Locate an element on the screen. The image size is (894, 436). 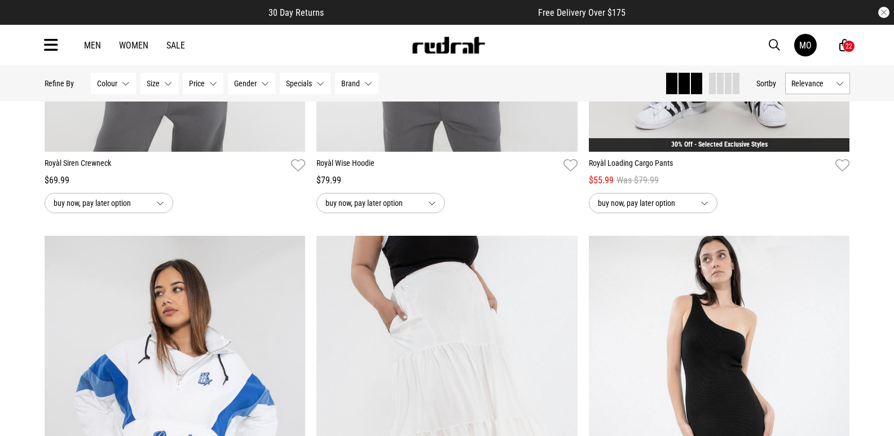
a: Royàl Wise Hoodie is located at coordinates (438, 165).